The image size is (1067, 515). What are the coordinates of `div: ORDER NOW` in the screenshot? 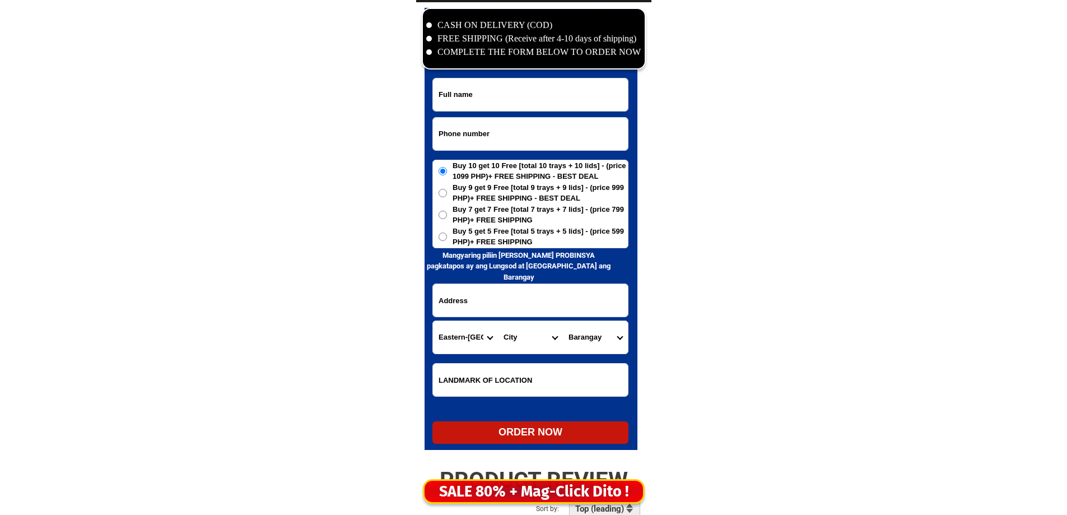 It's located at (531, 432).